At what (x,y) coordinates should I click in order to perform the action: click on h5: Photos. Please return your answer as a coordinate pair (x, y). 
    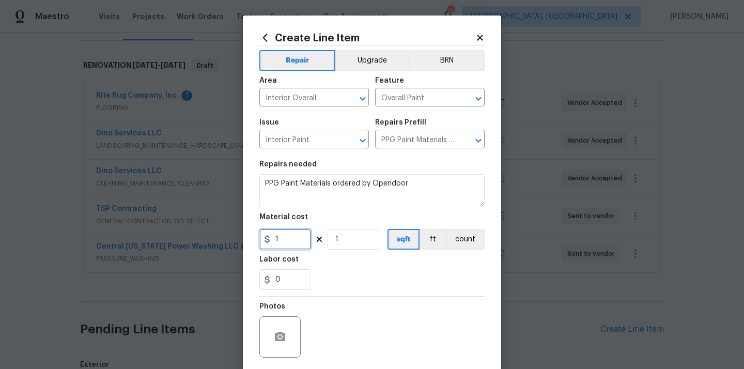
    Looking at the image, I should click on (272, 306).